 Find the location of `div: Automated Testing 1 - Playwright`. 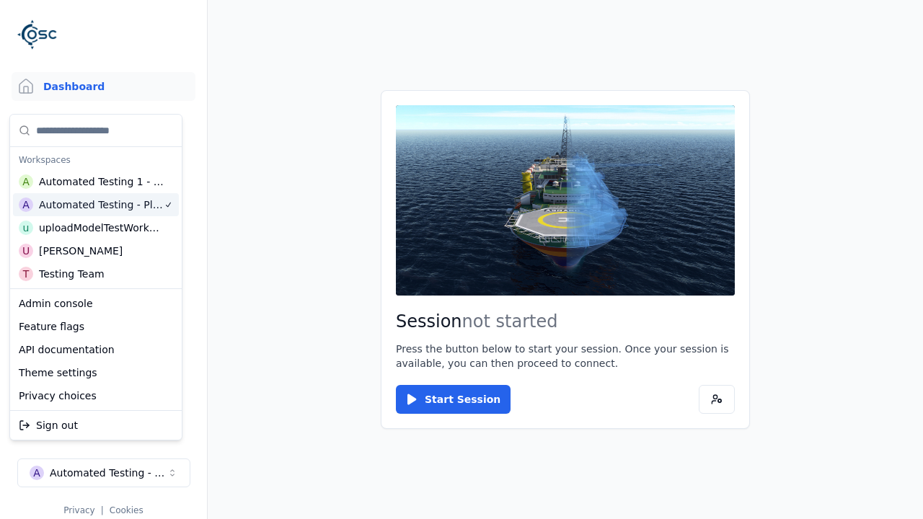

div: Automated Testing 1 - Playwright is located at coordinates (102, 182).